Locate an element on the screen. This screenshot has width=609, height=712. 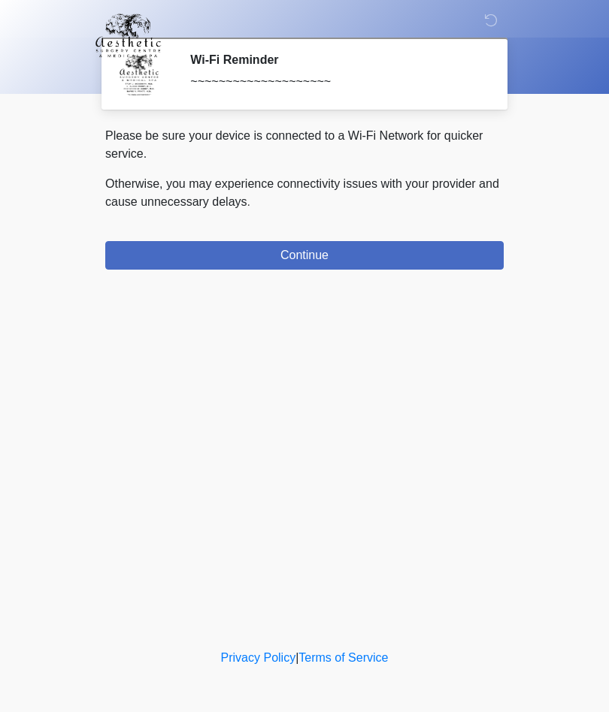
a: Terms of Service is located at coordinates (343, 657).